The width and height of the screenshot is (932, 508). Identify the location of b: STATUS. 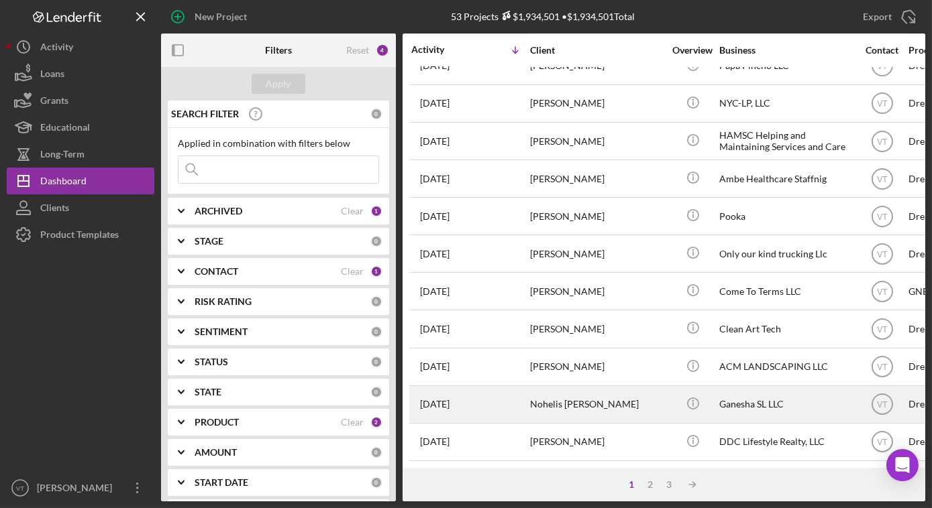
(211, 362).